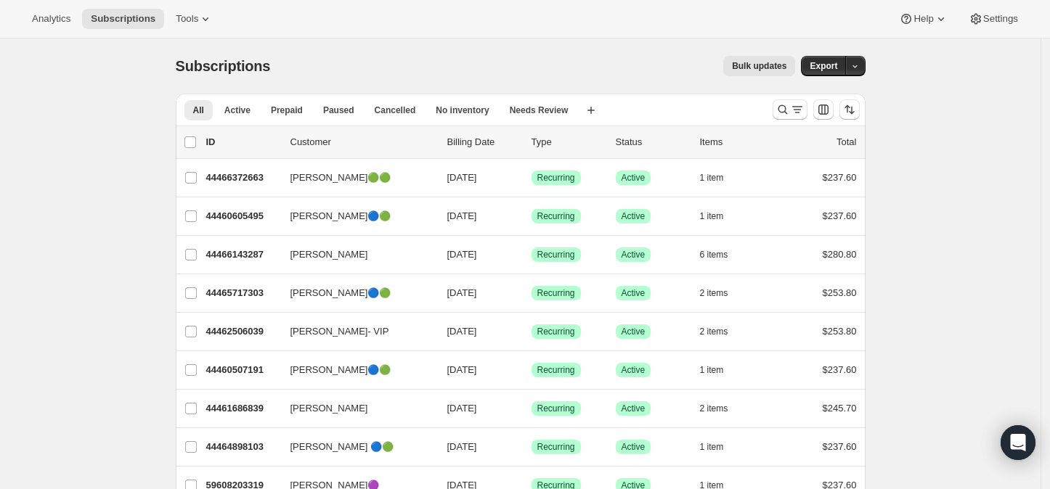 The width and height of the screenshot is (1050, 489). What do you see at coordinates (243, 447) in the screenshot?
I see `p: 44464898103` at bounding box center [243, 447].